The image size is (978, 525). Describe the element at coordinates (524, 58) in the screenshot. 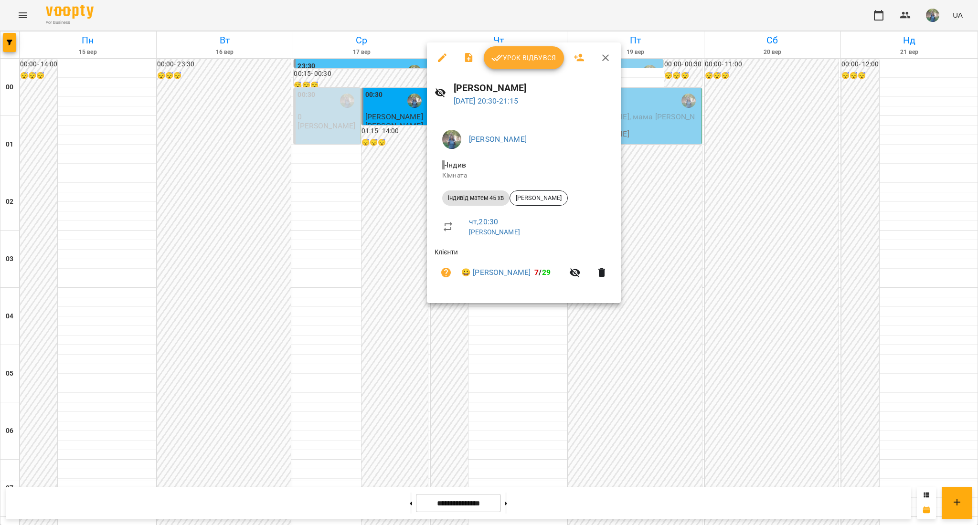

I see `span: Урок відбувся` at that location.